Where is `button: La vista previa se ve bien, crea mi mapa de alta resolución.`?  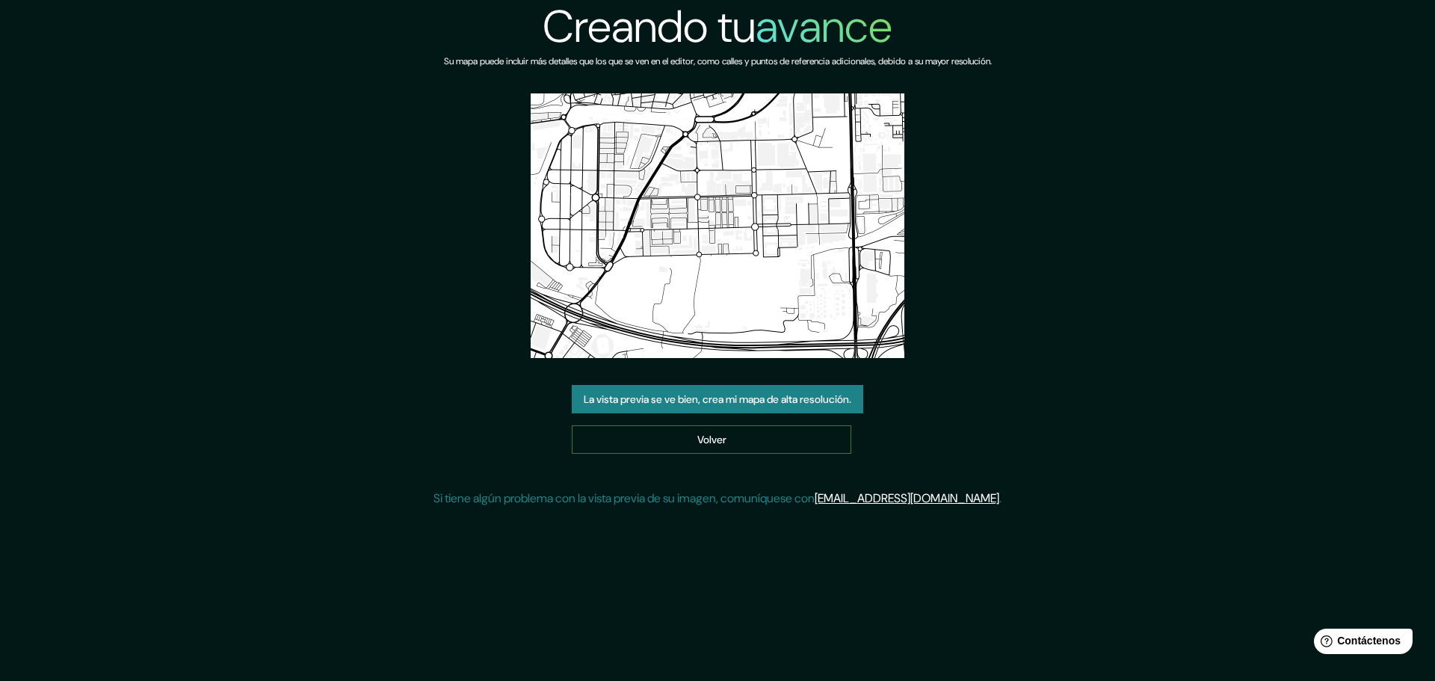 button: La vista previa se ve bien, crea mi mapa de alta resolución. is located at coordinates (718, 399).